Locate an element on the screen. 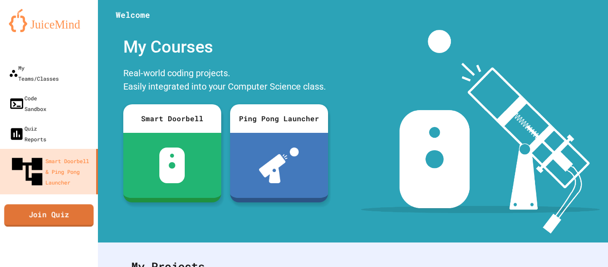  div: Code Sandbox is located at coordinates (28, 103).